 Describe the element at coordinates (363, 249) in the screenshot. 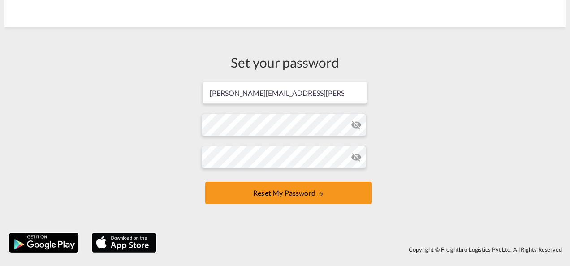

I see `div: Copyright © Freightbro Logistics Pvt Ltd. All Rights Reserved` at that location.